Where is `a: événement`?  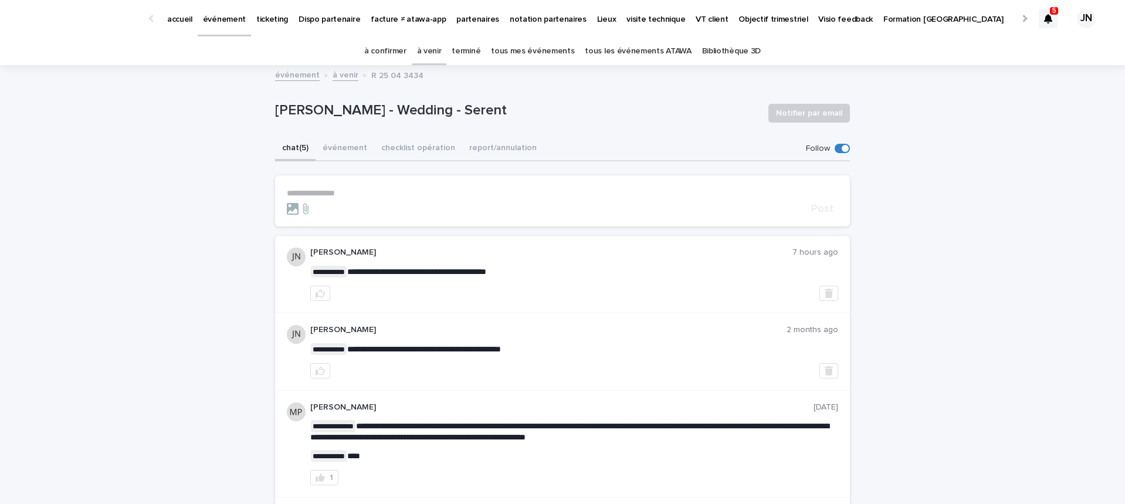 a: événement is located at coordinates (297, 74).